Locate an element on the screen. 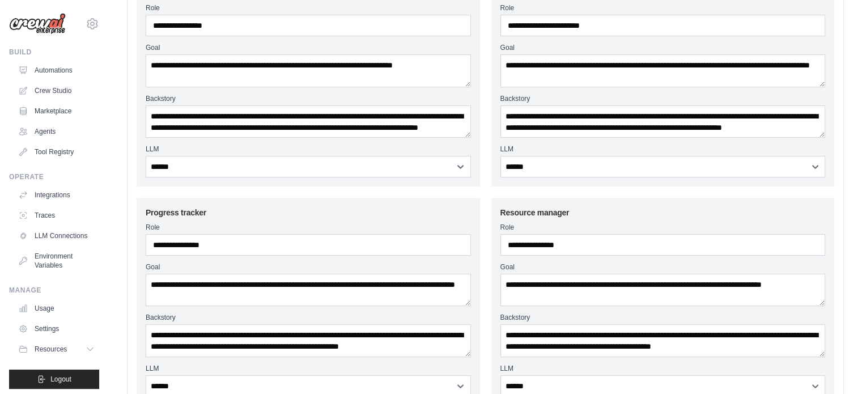 The width and height of the screenshot is (862, 394). a: Traces is located at coordinates (56, 215).